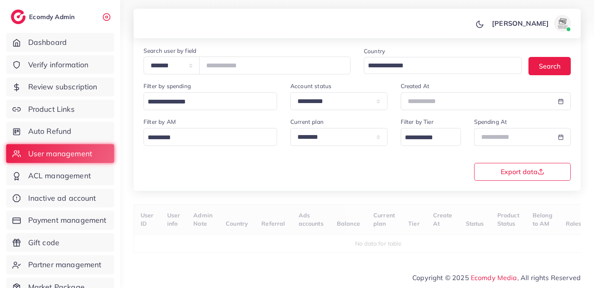  Describe the element at coordinates (50, 131) in the screenshot. I see `span: Auto Refund` at that location.